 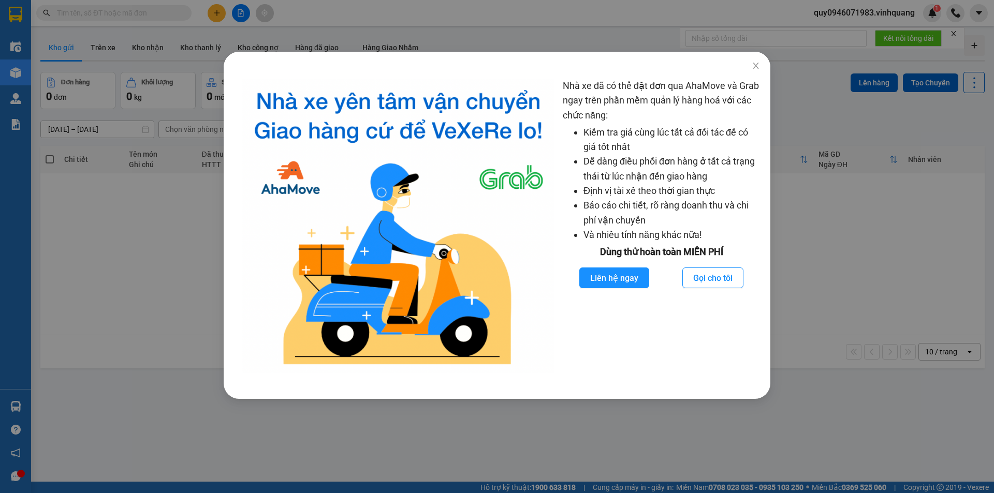 What do you see at coordinates (671, 191) in the screenshot?
I see `li: Định vị tài xế theo thời gian thực` at bounding box center [671, 191].